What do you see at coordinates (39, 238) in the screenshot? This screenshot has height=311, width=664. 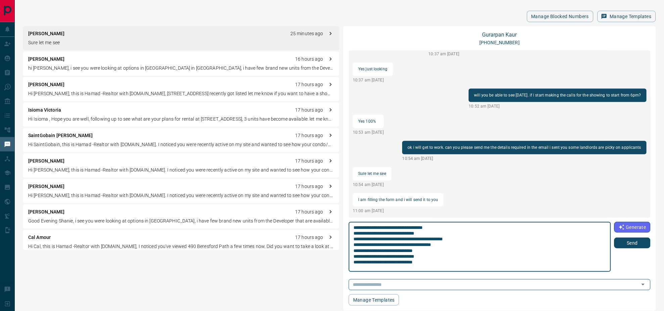 I see `p: Cal Amour` at bounding box center [39, 238].